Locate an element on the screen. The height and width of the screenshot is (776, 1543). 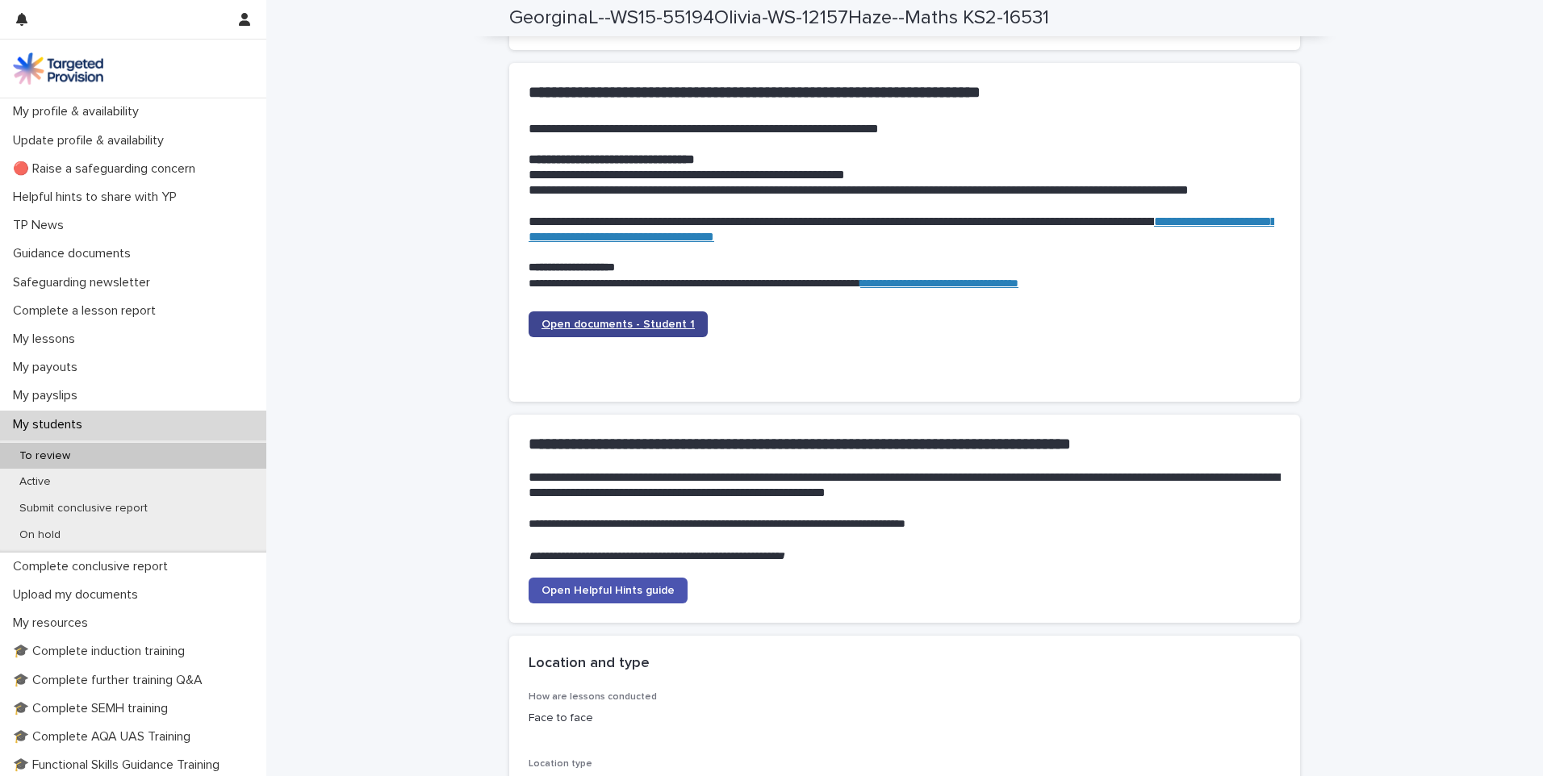
p: Face to face is located at coordinates (647, 718).